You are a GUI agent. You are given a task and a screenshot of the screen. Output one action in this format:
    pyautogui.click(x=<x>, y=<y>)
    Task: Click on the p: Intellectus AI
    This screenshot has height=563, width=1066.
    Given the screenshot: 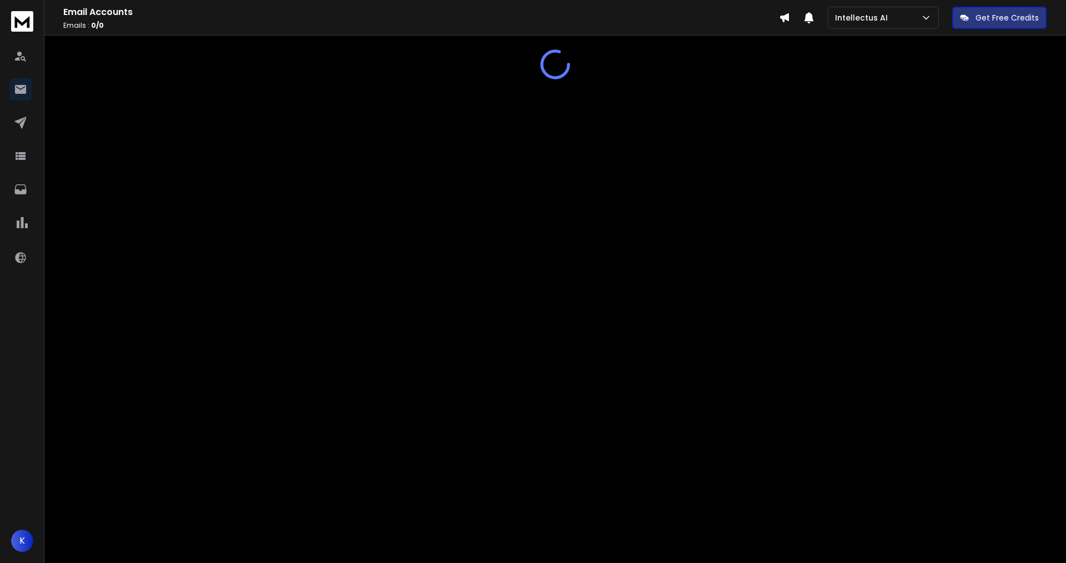 What is the action you would take?
    pyautogui.click(x=864, y=18)
    